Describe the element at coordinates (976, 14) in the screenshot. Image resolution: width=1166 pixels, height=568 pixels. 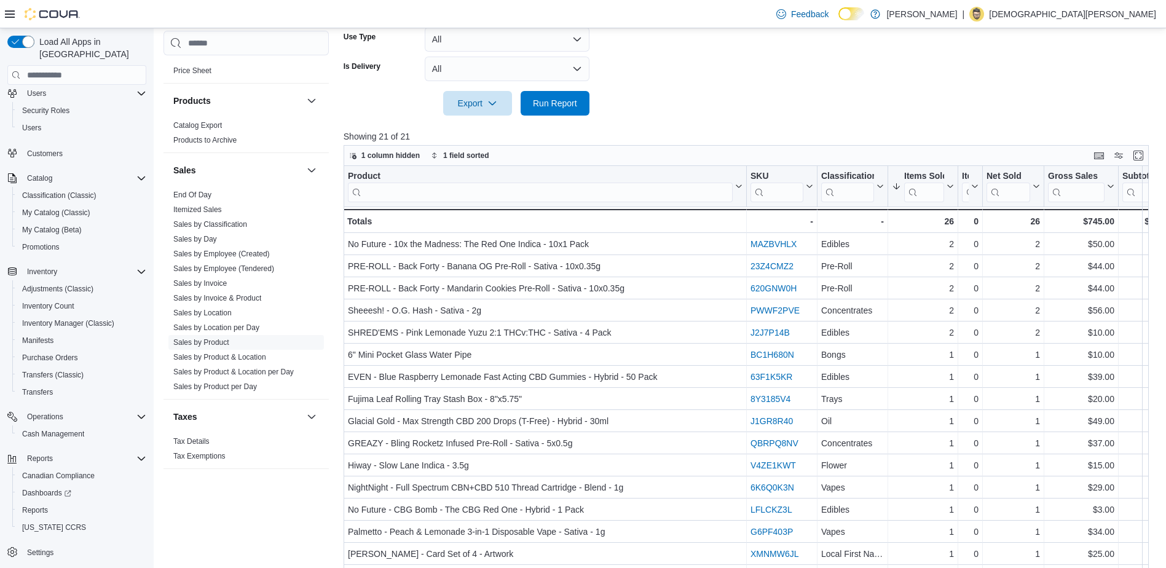
I see `div: Christian Brown` at that location.